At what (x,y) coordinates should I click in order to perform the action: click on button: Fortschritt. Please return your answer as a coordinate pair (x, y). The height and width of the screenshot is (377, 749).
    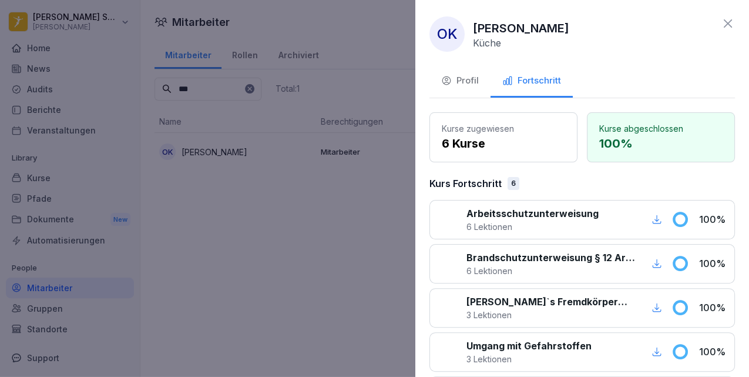
    Looking at the image, I should click on (532, 82).